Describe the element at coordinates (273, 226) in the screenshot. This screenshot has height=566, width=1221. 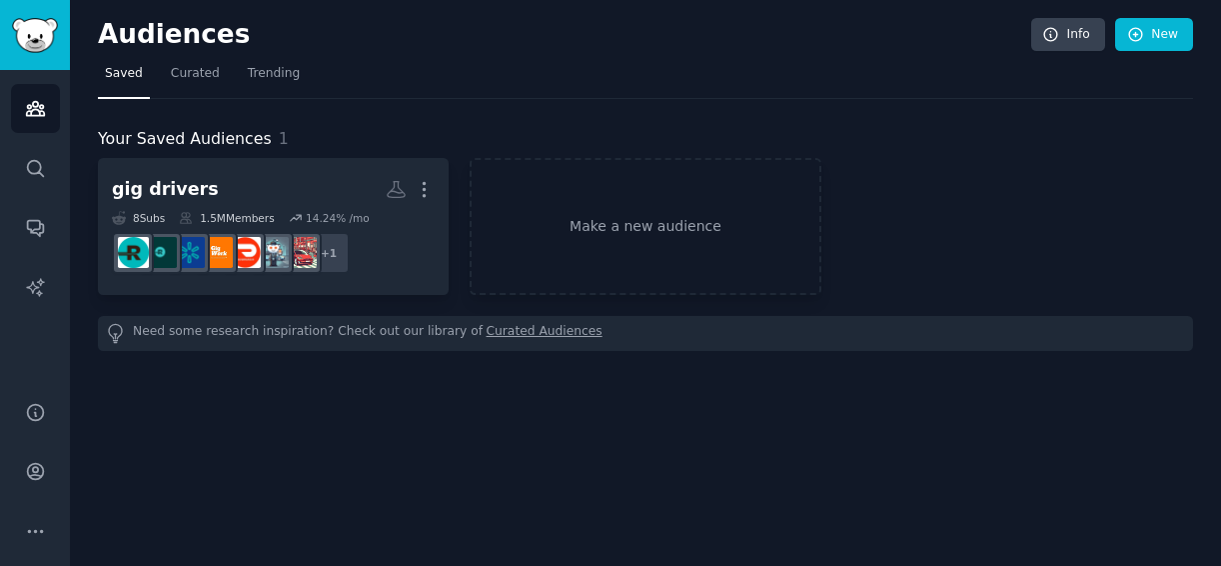
I see `a: gig drivers8Subs1.5MMembers14.24% /mo+1doordashuberdriversDoorDashDriversGigWorkSparkdriverRoadie...` at that location.